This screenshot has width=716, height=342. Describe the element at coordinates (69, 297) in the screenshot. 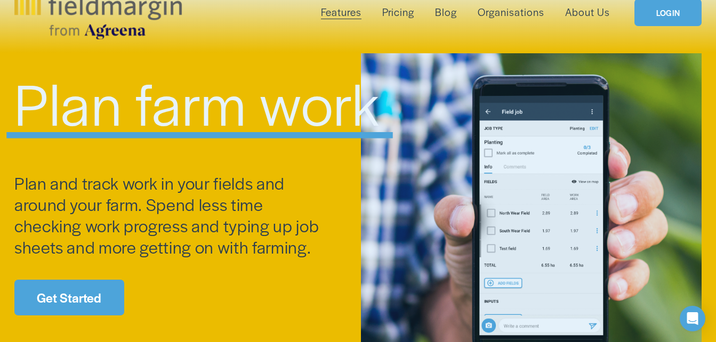

I see `a: Get Started` at that location.